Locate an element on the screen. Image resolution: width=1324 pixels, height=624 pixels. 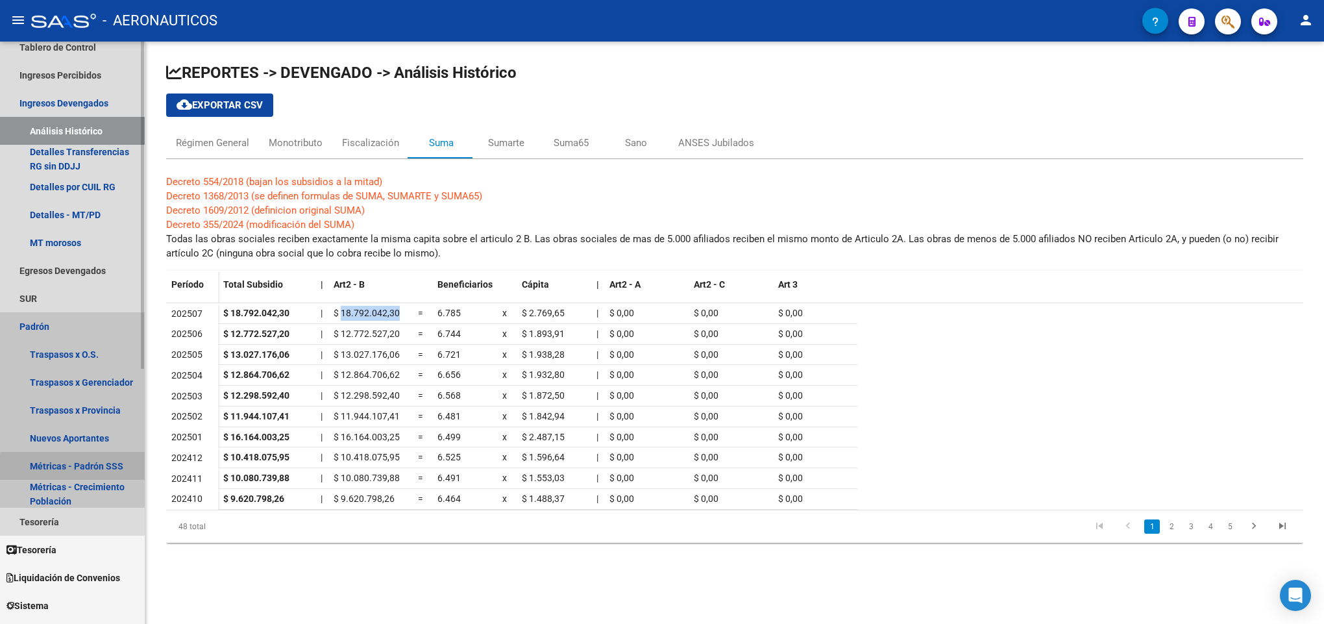
li: page 4 is located at coordinates (1210, 526).